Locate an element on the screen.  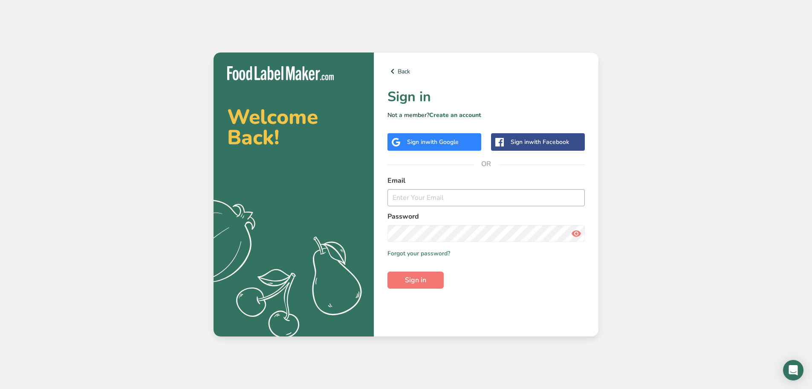
input: Enter Your Email is located at coordinates (486, 197).